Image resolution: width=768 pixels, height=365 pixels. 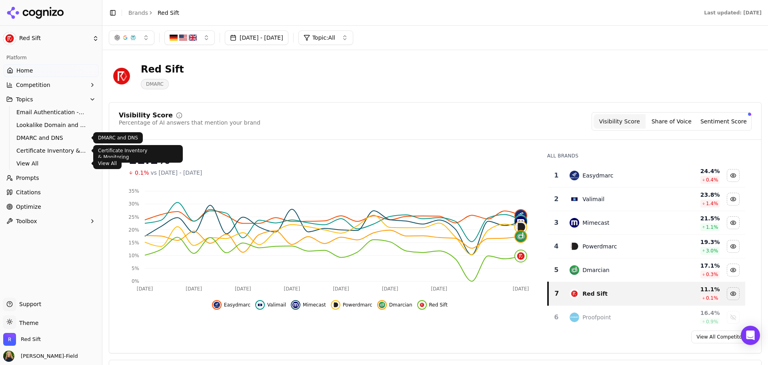 I want to click on button: Show proofpoint data, so click(x=734, y=317).